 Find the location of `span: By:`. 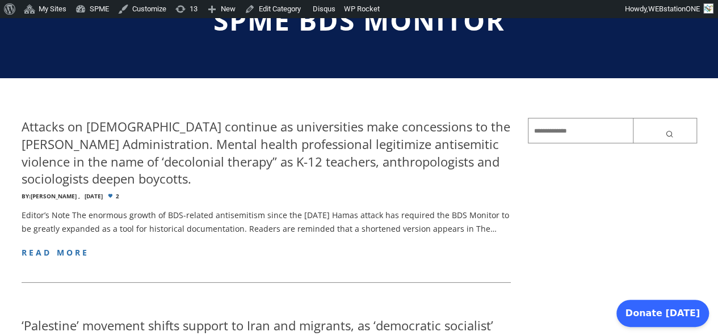

span: By: is located at coordinates (26, 196).